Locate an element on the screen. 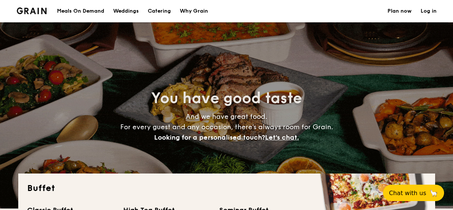 This screenshot has height=210, width=453. button: Chat with us🦙 is located at coordinates (414, 193).